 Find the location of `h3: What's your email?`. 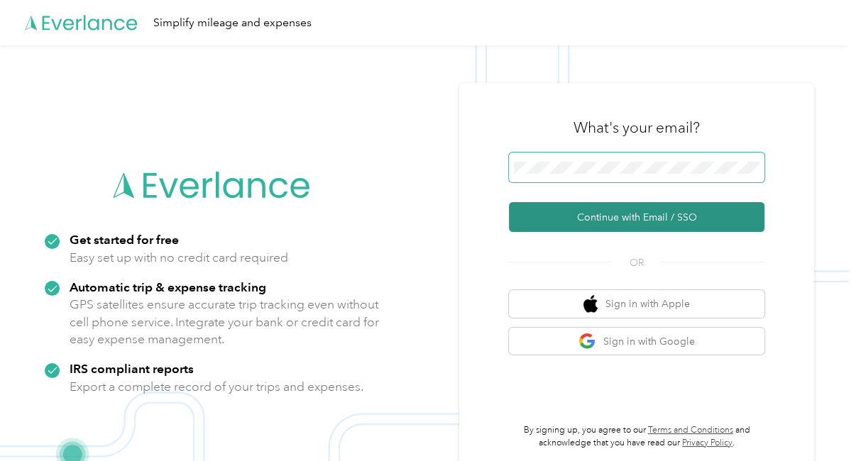

h3: What's your email? is located at coordinates (636, 128).